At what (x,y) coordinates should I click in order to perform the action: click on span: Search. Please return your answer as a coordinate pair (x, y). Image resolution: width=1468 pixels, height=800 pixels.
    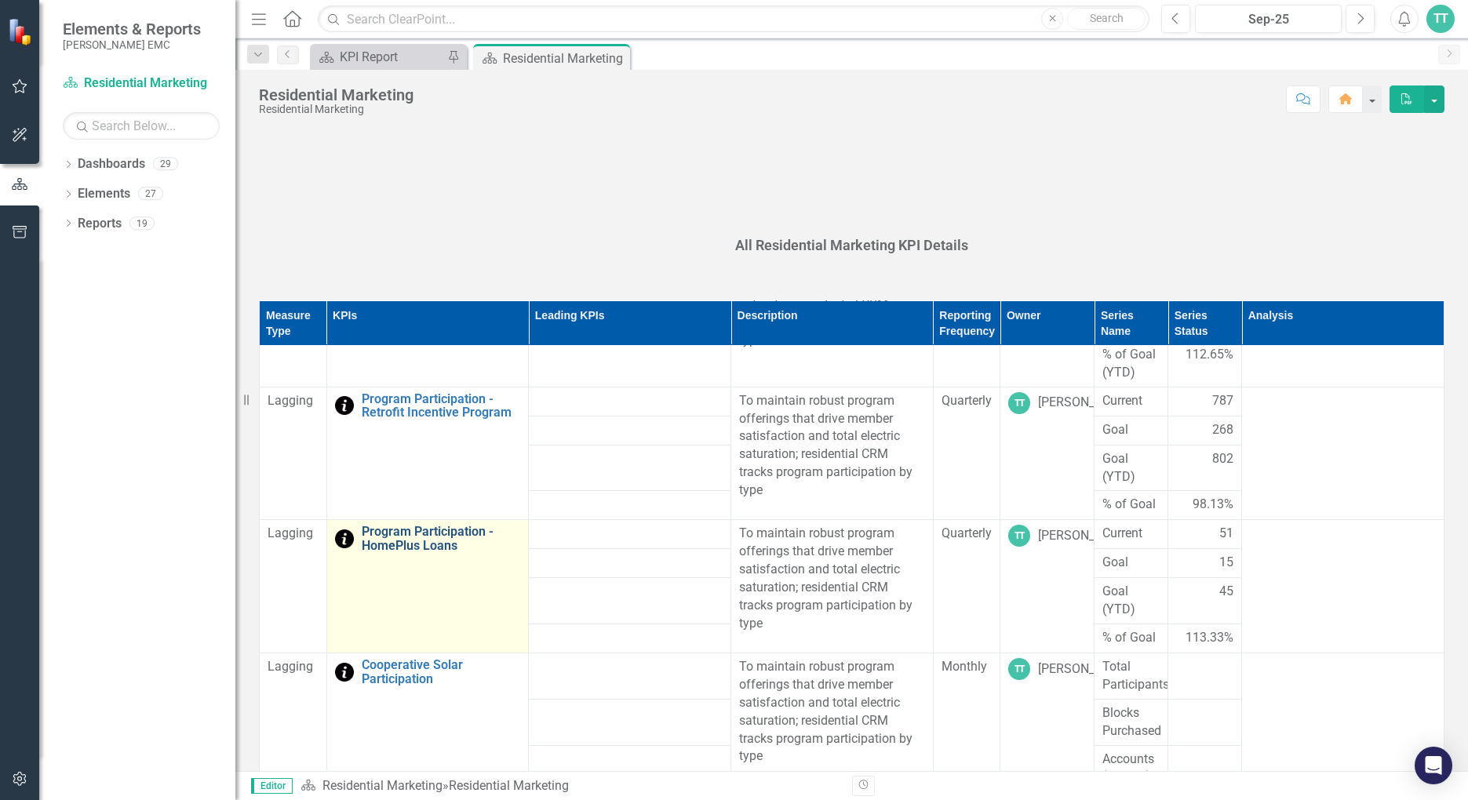
    Looking at the image, I should click on (1106, 18).